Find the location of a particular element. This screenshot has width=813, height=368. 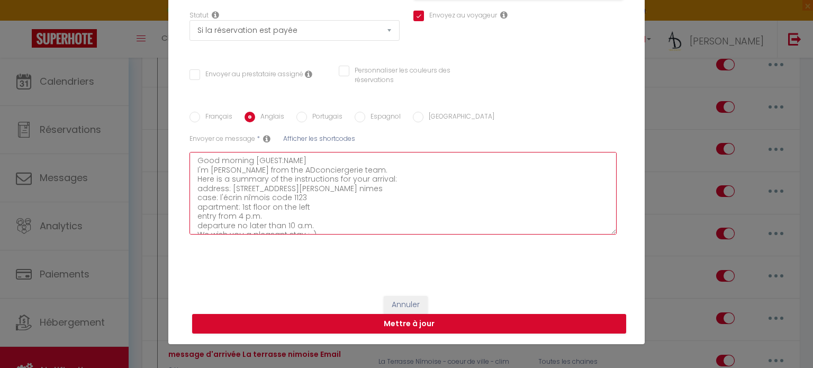

label: Espagnol is located at coordinates (383, 118).